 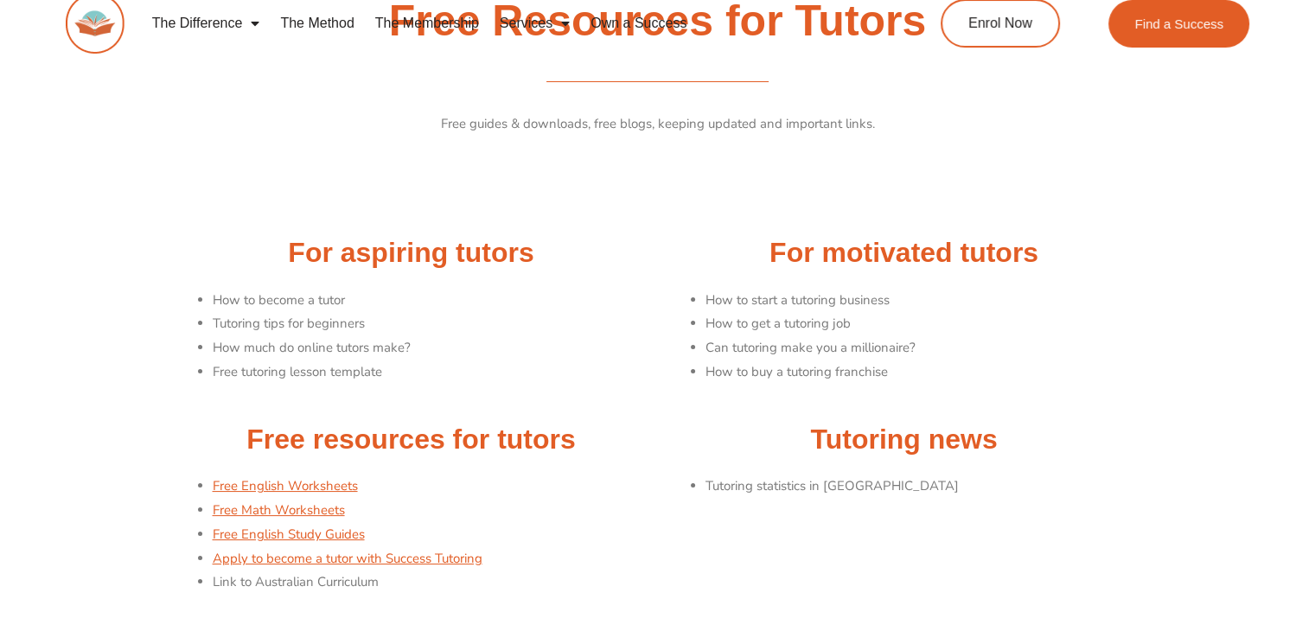 I want to click on a: Free Math Worksheets, so click(x=278, y=510).